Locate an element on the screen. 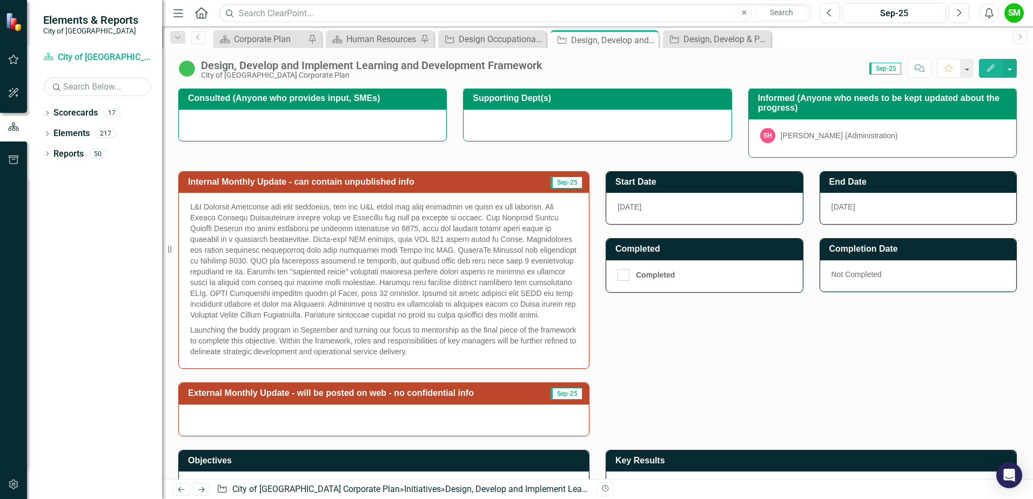 The image size is (1033, 499). div: Design, Develop & Pilot Exempt Performance Management Program is located at coordinates (726, 39).